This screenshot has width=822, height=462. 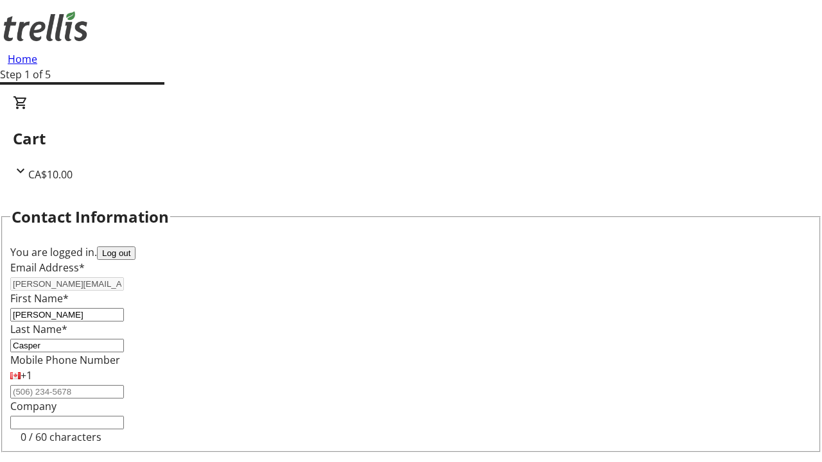 What do you see at coordinates (39, 329) in the screenshot?
I see `label: Last Name*` at bounding box center [39, 329].